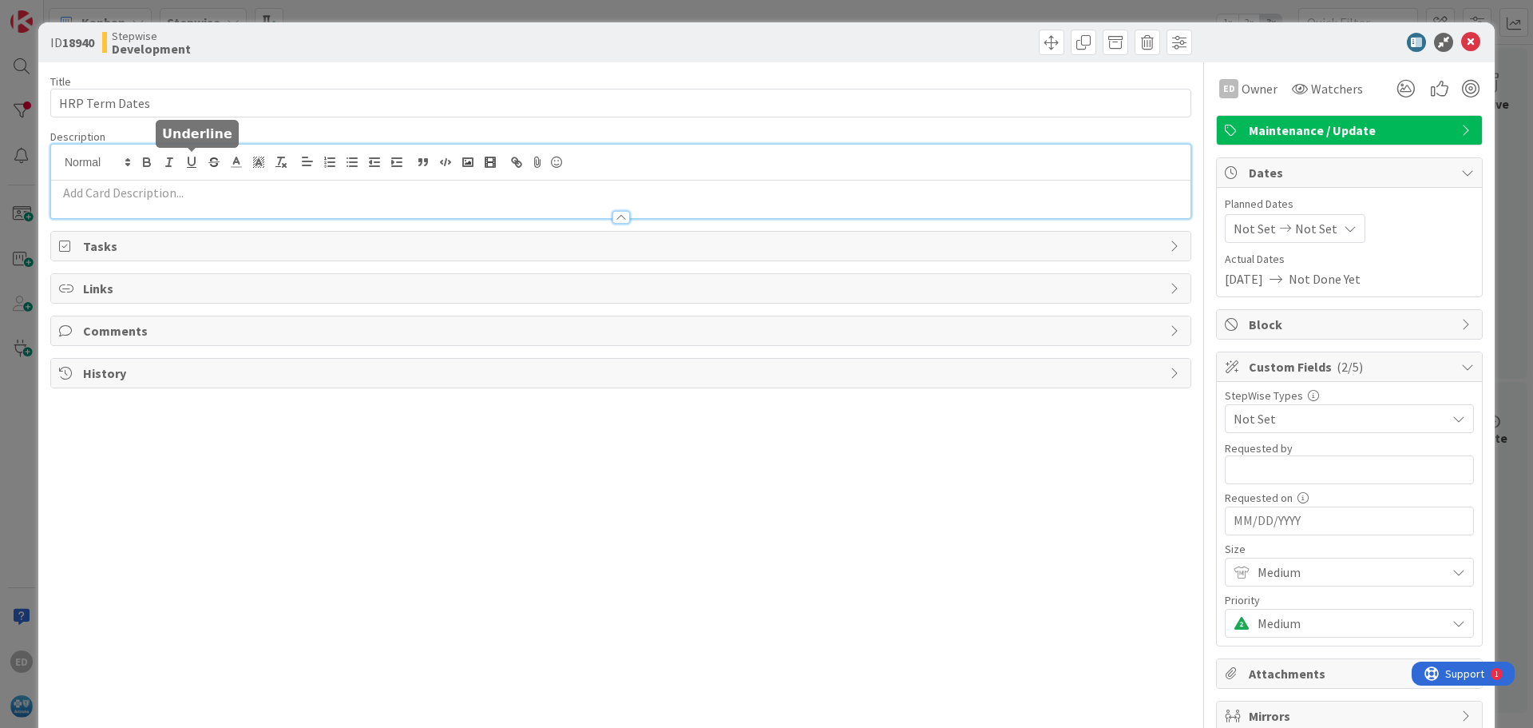 This screenshot has width=1533, height=728. Describe the element at coordinates (85, 13) in the screenshot. I see `div: 1` at that location.